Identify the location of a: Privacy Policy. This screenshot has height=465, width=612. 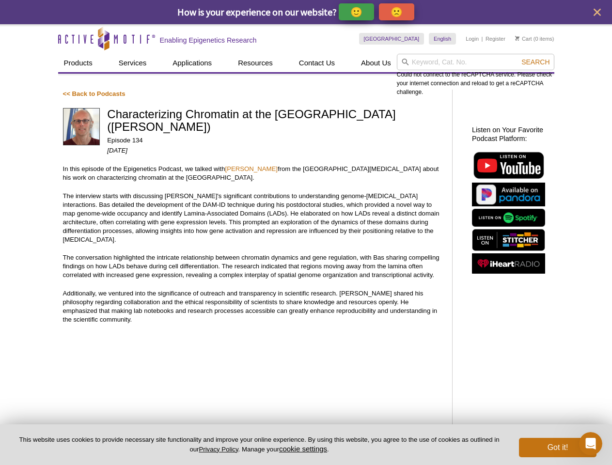
(218, 449).